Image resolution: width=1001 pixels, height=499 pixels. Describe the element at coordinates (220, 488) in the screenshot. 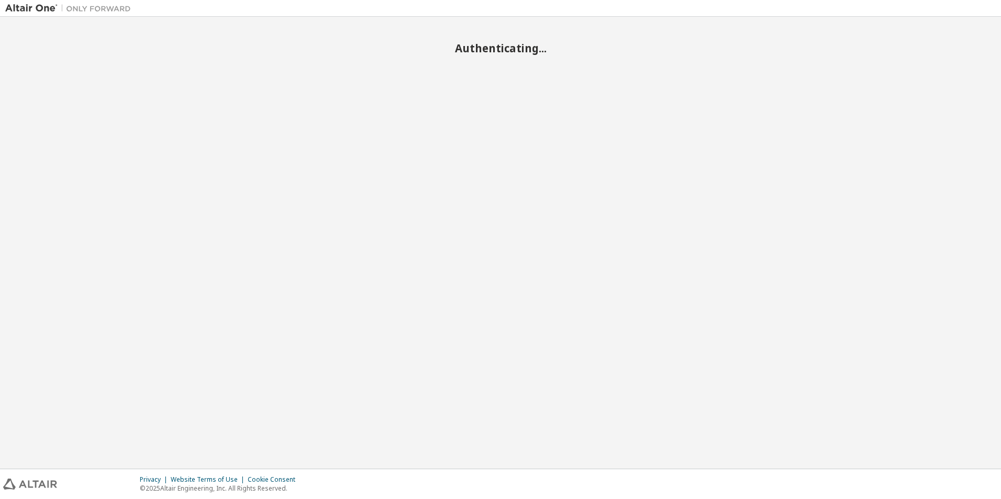

I see `p: © 2025 Altair Engineering, Inc. All Rights Reserved.` at that location.